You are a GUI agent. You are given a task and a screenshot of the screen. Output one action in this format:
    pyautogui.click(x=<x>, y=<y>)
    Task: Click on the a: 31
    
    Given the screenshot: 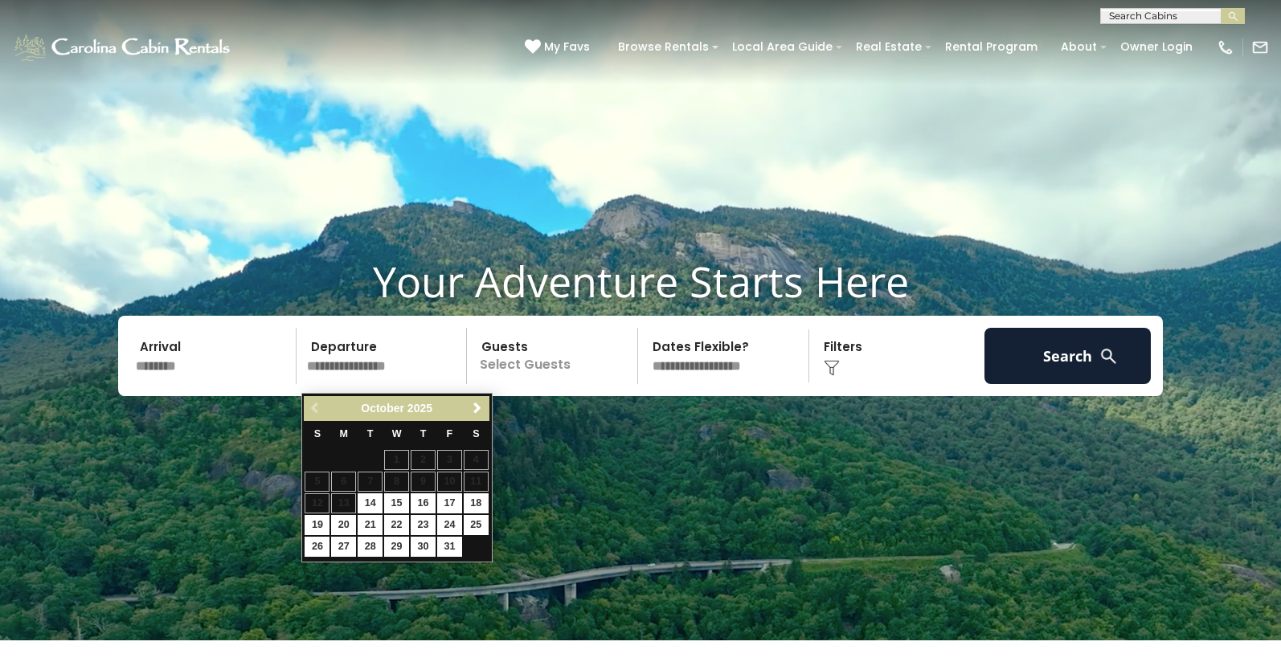 What is the action you would take?
    pyautogui.click(x=449, y=546)
    